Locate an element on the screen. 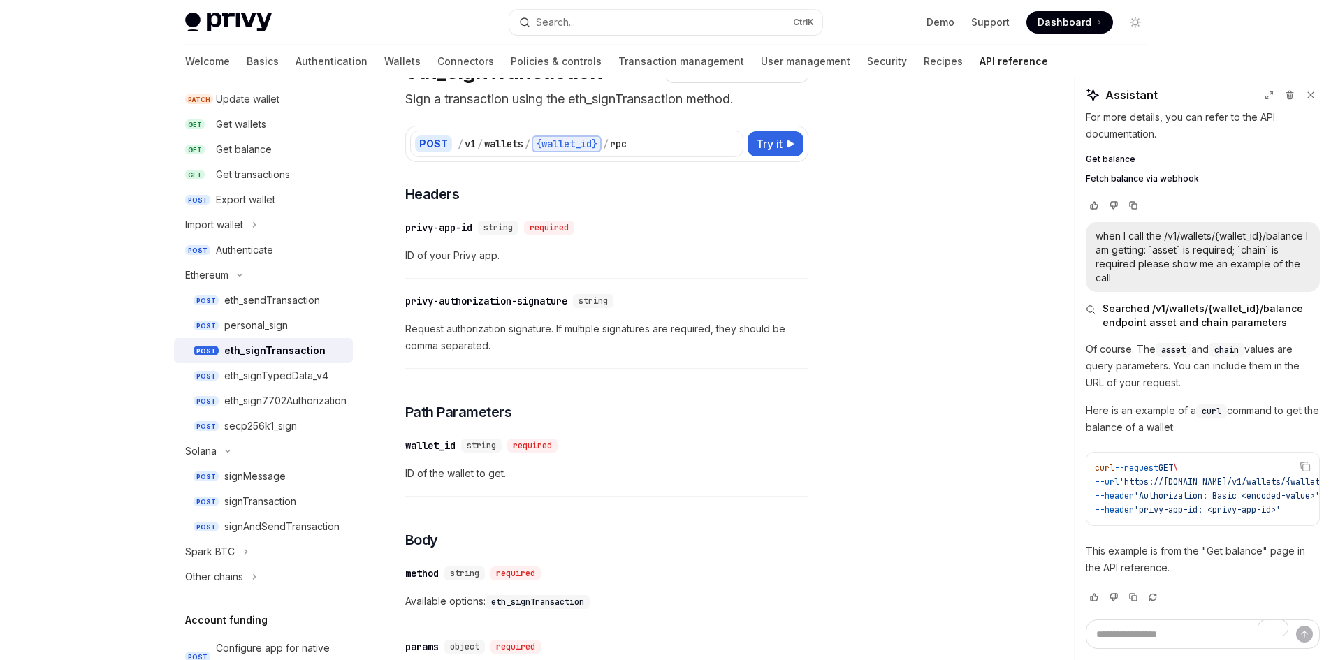 This screenshot has width=1331, height=660. p: This example is from the "Get balance" page in the API reference. is located at coordinates (1202, 560).